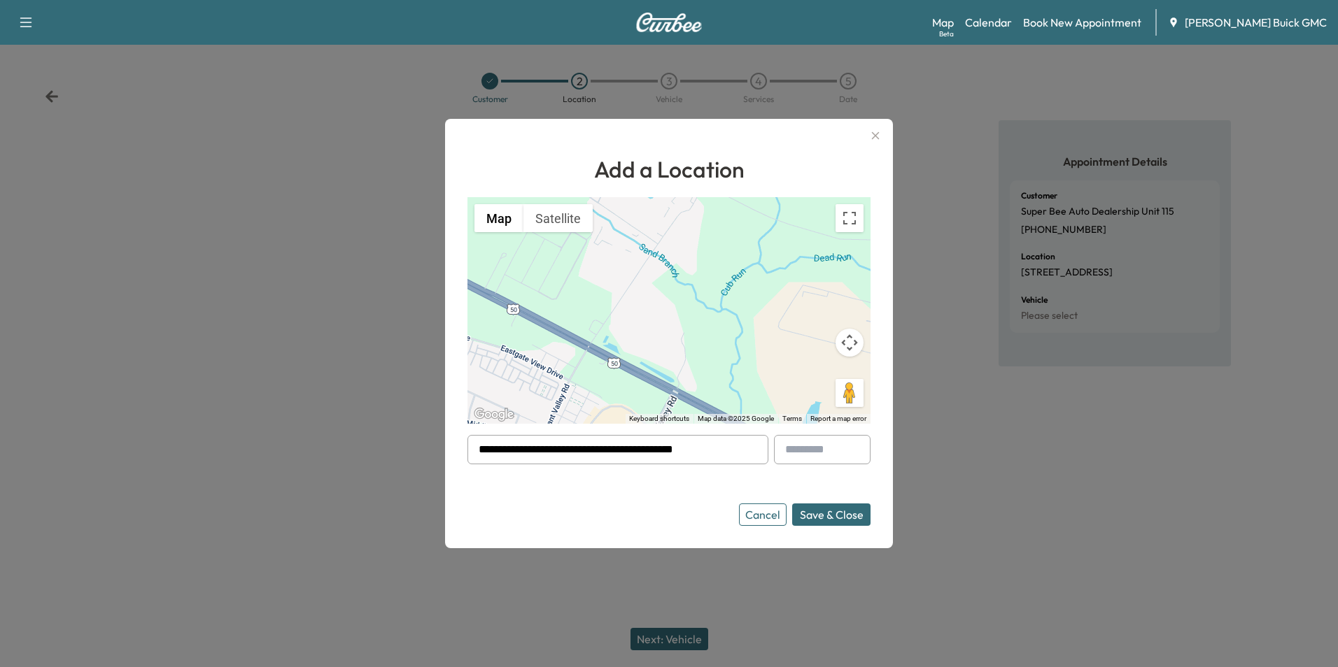  I want to click on a: MapBeta, so click(942, 22).